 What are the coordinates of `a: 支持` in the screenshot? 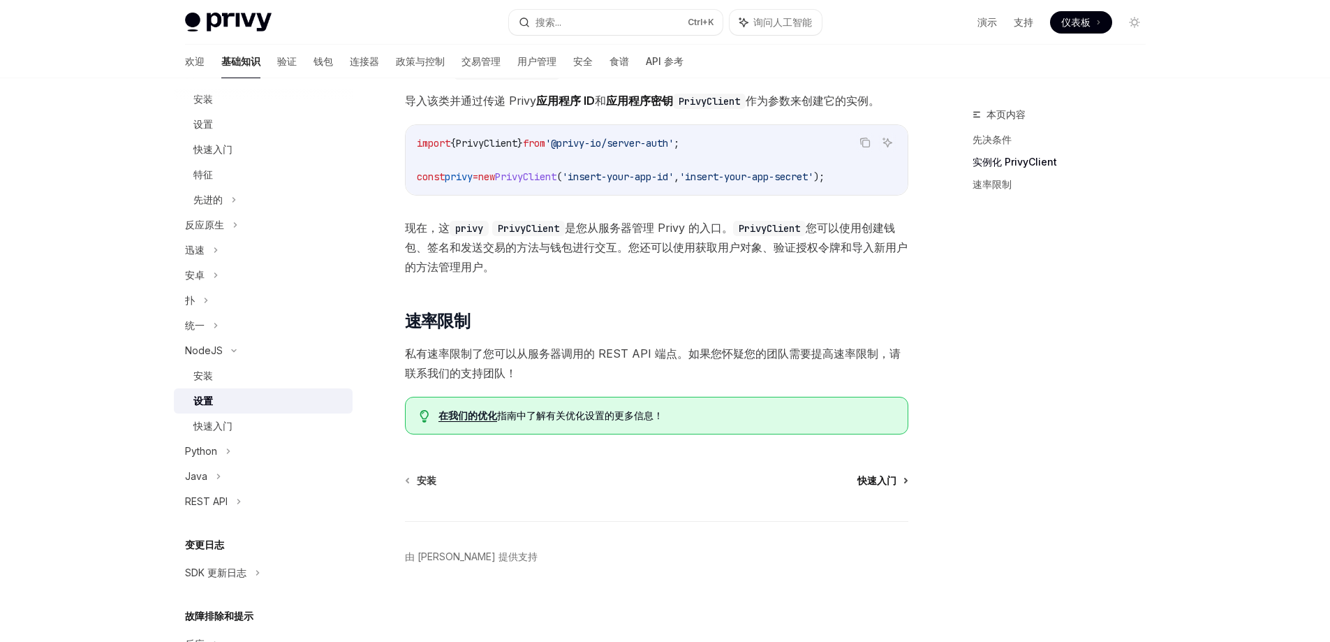 It's located at (1023, 22).